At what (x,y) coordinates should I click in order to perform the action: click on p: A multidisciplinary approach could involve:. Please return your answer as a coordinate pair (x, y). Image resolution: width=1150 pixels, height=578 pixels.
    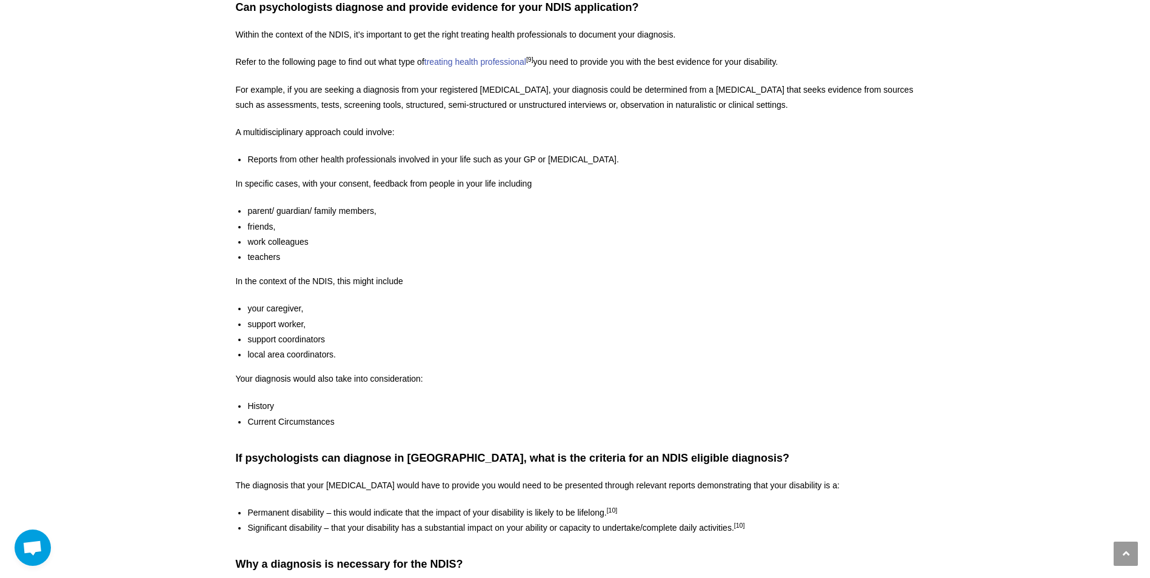
    Looking at the image, I should click on (575, 132).